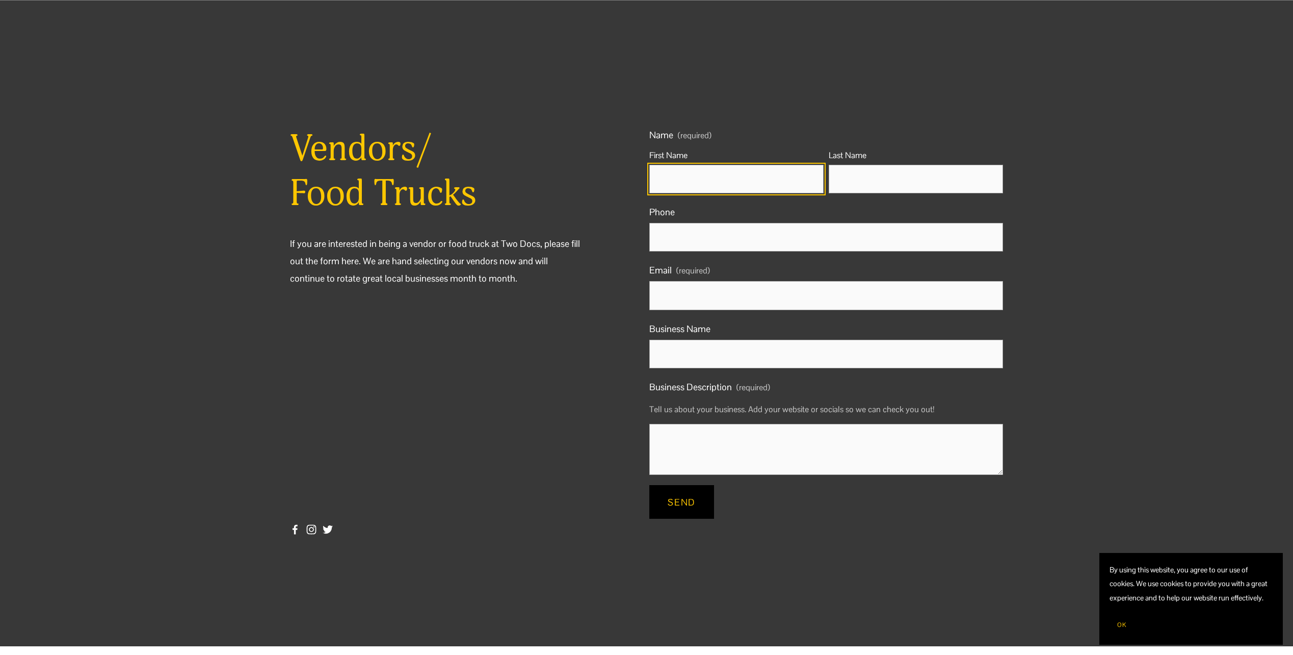 The image size is (1293, 655). What do you see at coordinates (1122, 624) in the screenshot?
I see `span: OK` at bounding box center [1122, 624].